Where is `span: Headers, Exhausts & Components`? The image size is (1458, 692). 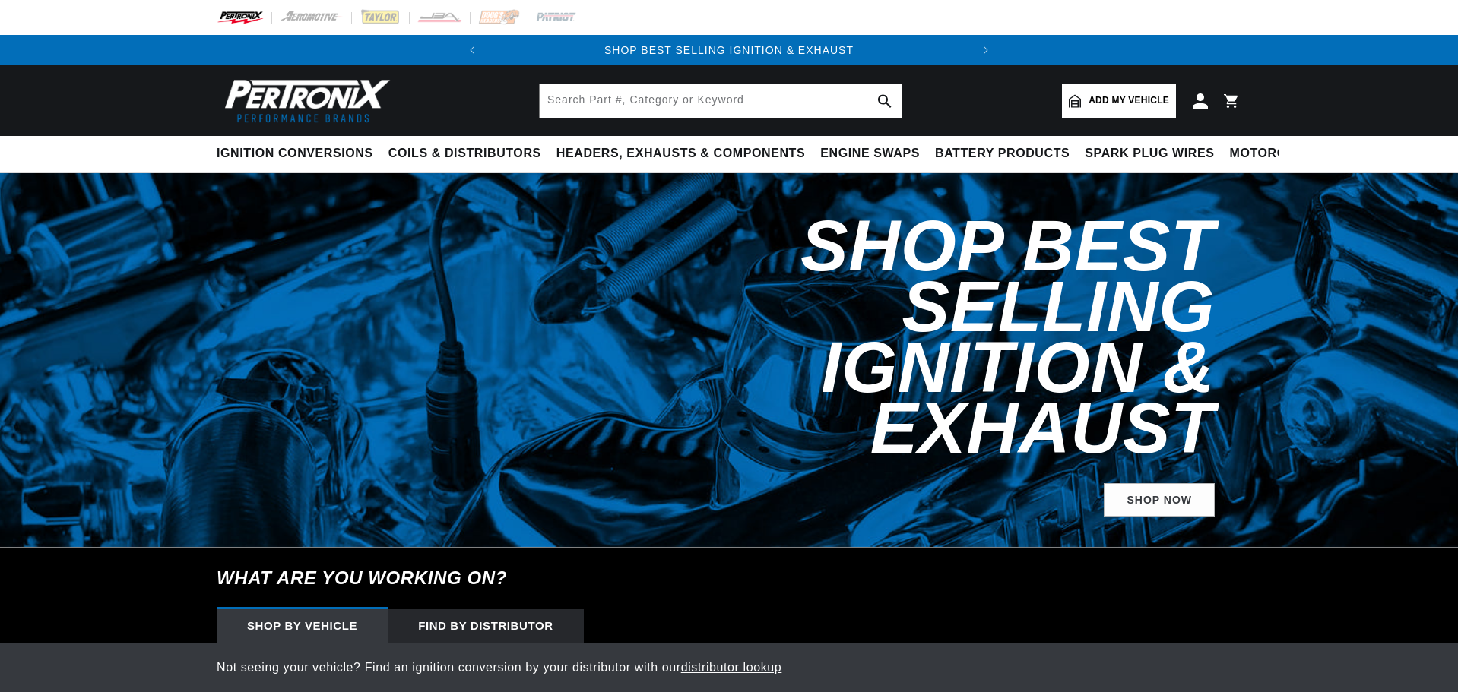
span: Headers, Exhausts & Components is located at coordinates (680, 154).